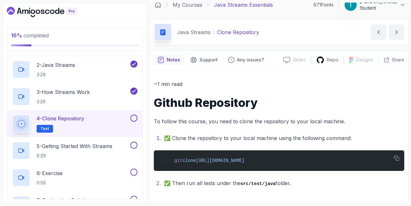 Image resolution: width=411 pixels, height=206 pixels. Describe the element at coordinates (45, 129) in the screenshot. I see `span: Text` at that location.